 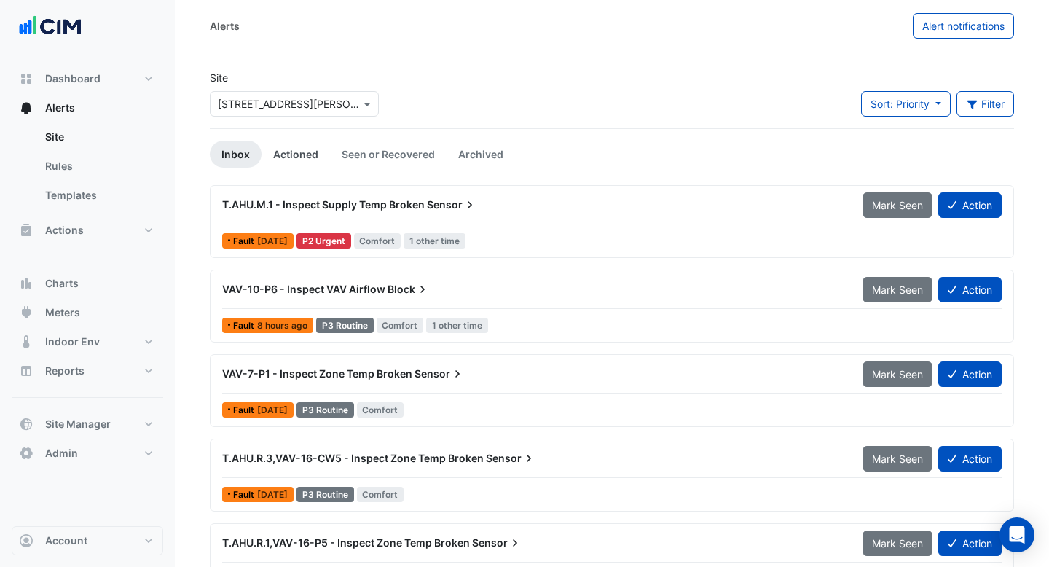 What do you see at coordinates (50, 26) in the screenshot?
I see `img: Company Logo` at bounding box center [50, 26].